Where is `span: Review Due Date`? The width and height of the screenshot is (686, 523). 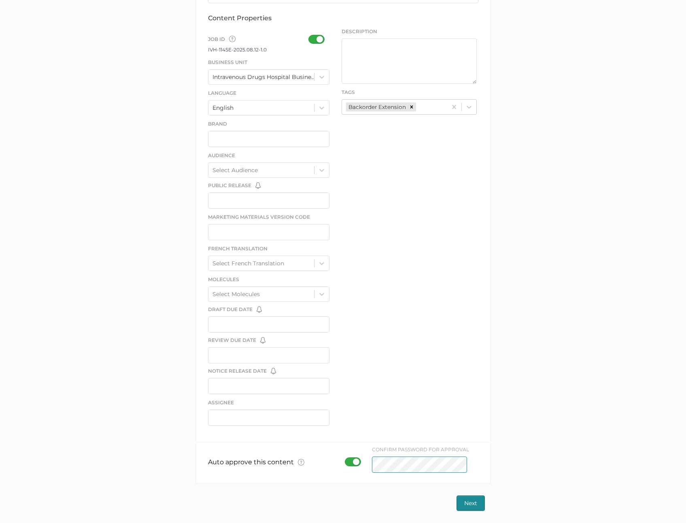 span: Review Due Date is located at coordinates (232, 340).